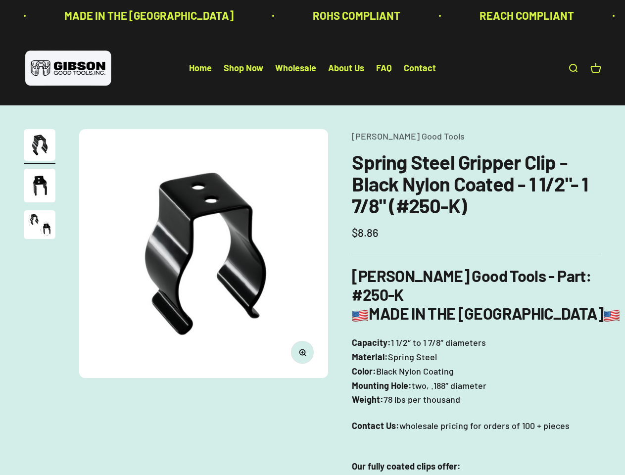 The height and width of the screenshot is (475, 625). Describe the element at coordinates (40, 226) in the screenshot. I see `button: Go to item 3` at that location.